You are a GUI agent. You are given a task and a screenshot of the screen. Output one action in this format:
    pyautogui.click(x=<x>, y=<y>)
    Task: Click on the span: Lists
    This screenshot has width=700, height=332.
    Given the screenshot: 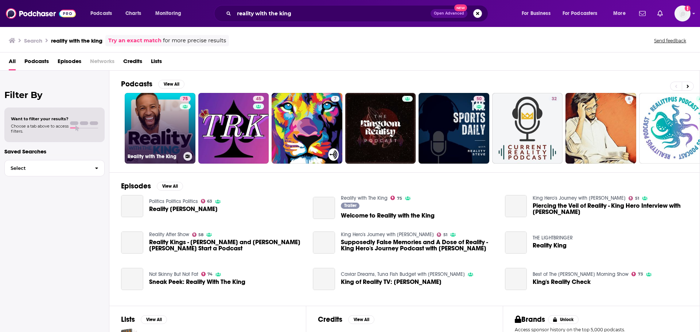 What is the action you would take?
    pyautogui.click(x=156, y=63)
    